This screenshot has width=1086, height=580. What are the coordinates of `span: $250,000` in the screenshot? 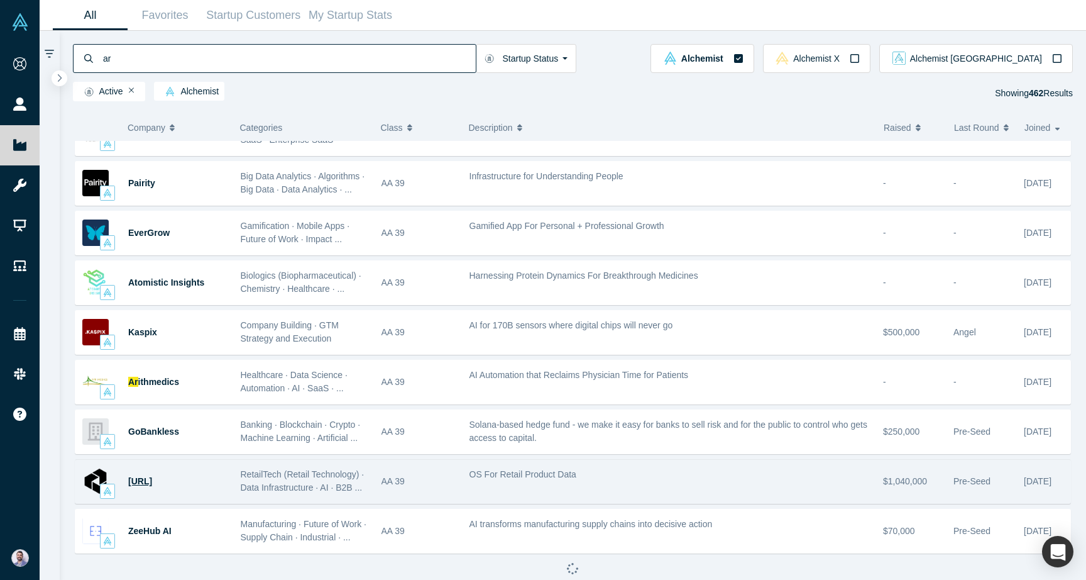 It's located at (902, 431).